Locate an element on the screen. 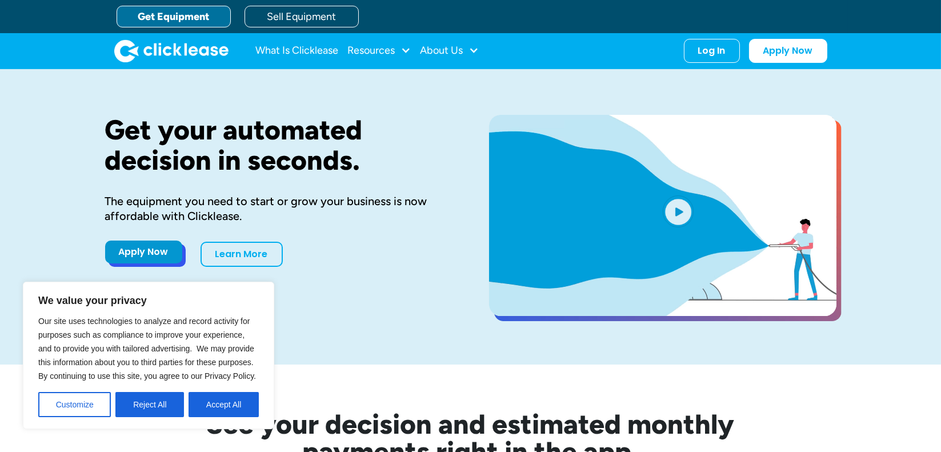 The width and height of the screenshot is (941, 452). h1: Get your automated decision in seconds. is located at coordinates (279, 145).